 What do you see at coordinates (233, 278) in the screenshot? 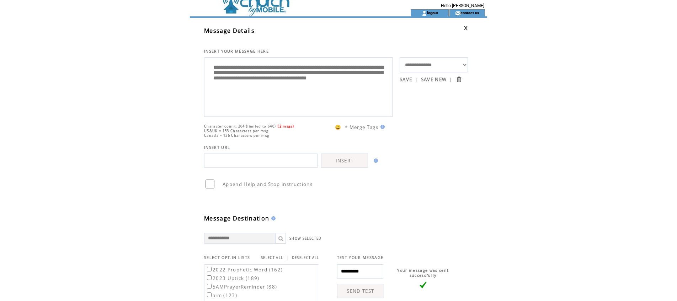
I see `label: 2023 Uptick (189)` at bounding box center [233, 278].